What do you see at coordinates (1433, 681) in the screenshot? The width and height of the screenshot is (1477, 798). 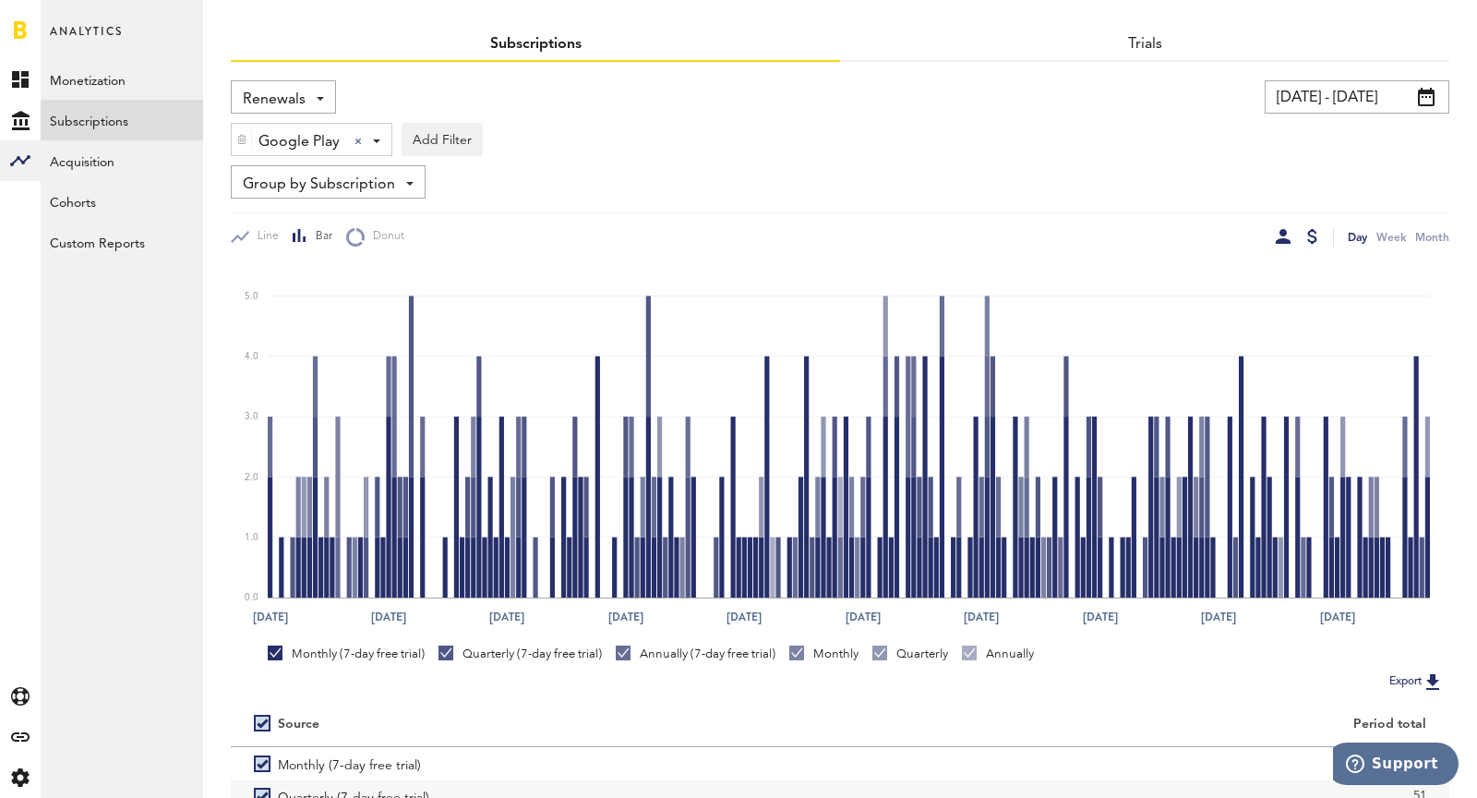 I see `img: Export` at bounding box center [1433, 681].